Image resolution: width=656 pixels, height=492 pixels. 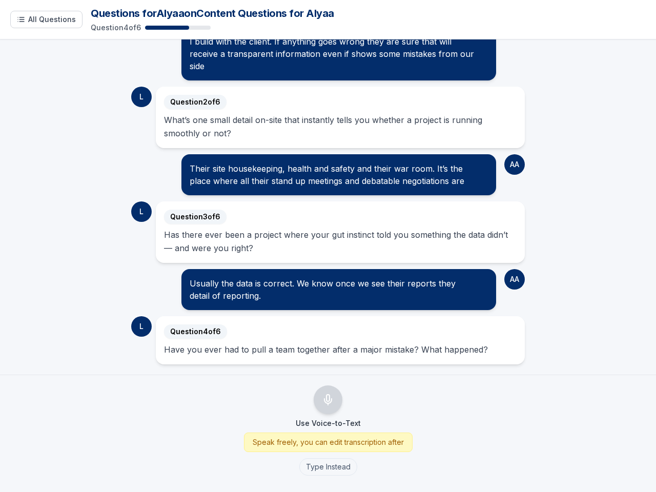 What do you see at coordinates (339, 289) in the screenshot?
I see `div: Usually the data is correct. We know once we see their reports they detail of reporting.` at bounding box center [339, 289].